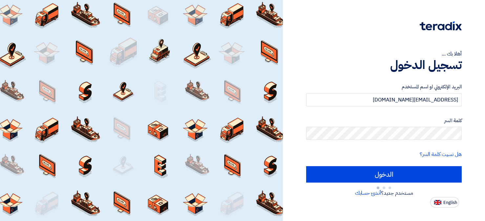 The height and width of the screenshot is (221, 485). What do you see at coordinates (384, 121) in the screenshot?
I see `label: كلمة السر` at bounding box center [384, 121].